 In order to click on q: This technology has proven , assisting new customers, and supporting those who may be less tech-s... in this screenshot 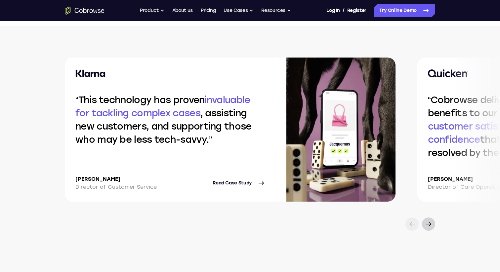, I will do `click(163, 120)`.